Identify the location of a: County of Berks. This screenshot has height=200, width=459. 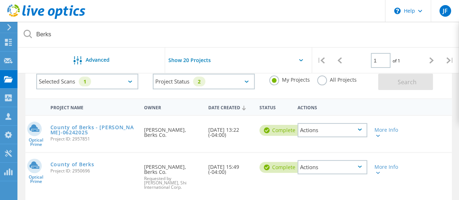
(72, 164).